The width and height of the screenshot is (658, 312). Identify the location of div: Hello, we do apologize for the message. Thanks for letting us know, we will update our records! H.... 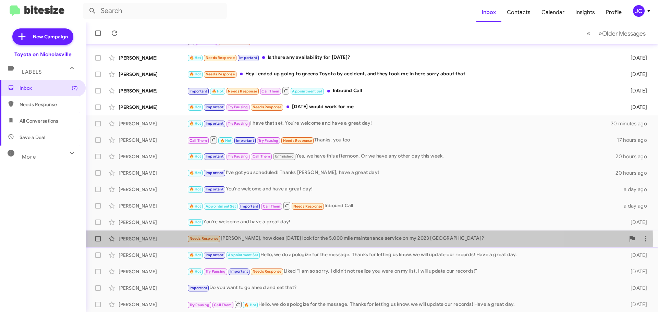
(403, 304).